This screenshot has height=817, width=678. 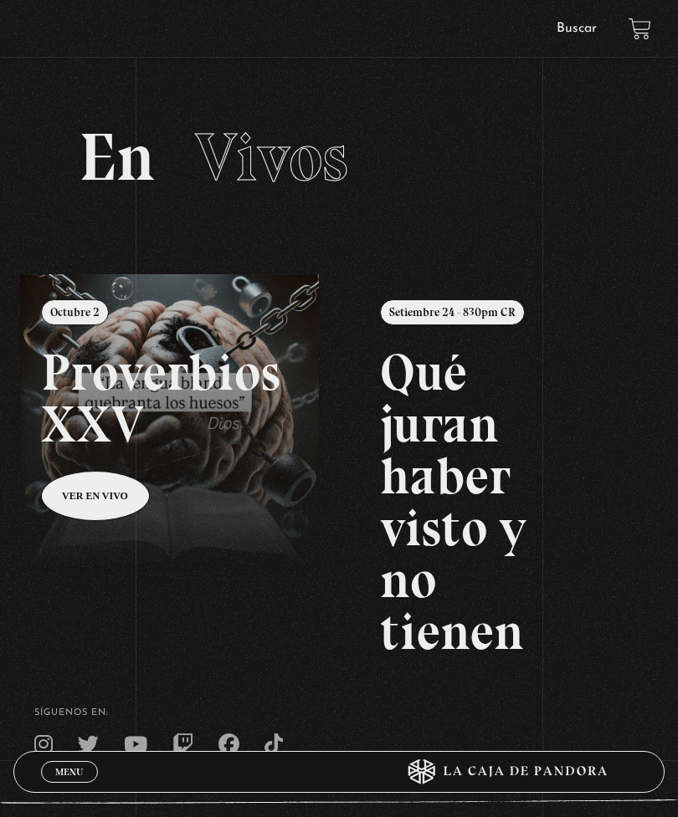 What do you see at coordinates (339, 157) in the screenshot?
I see `h2: En` at bounding box center [339, 157].